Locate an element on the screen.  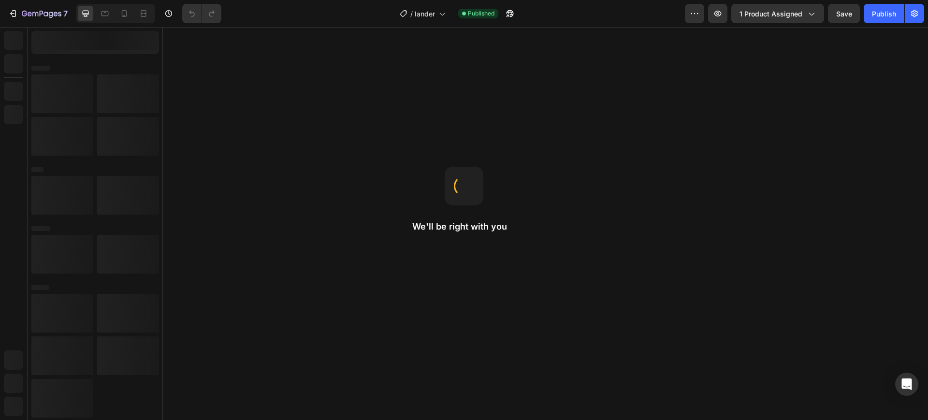
span: lander is located at coordinates (425, 14).